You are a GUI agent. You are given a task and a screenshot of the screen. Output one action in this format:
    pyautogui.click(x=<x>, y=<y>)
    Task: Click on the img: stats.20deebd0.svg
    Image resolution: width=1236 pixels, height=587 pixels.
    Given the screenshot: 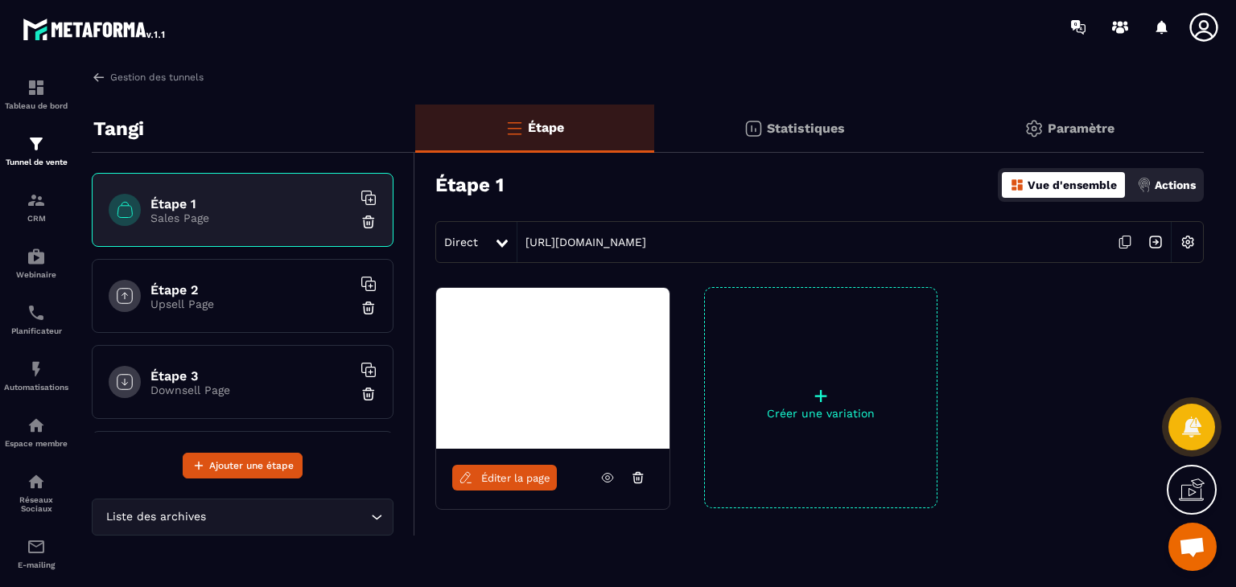 What is the action you would take?
    pyautogui.click(x=753, y=129)
    